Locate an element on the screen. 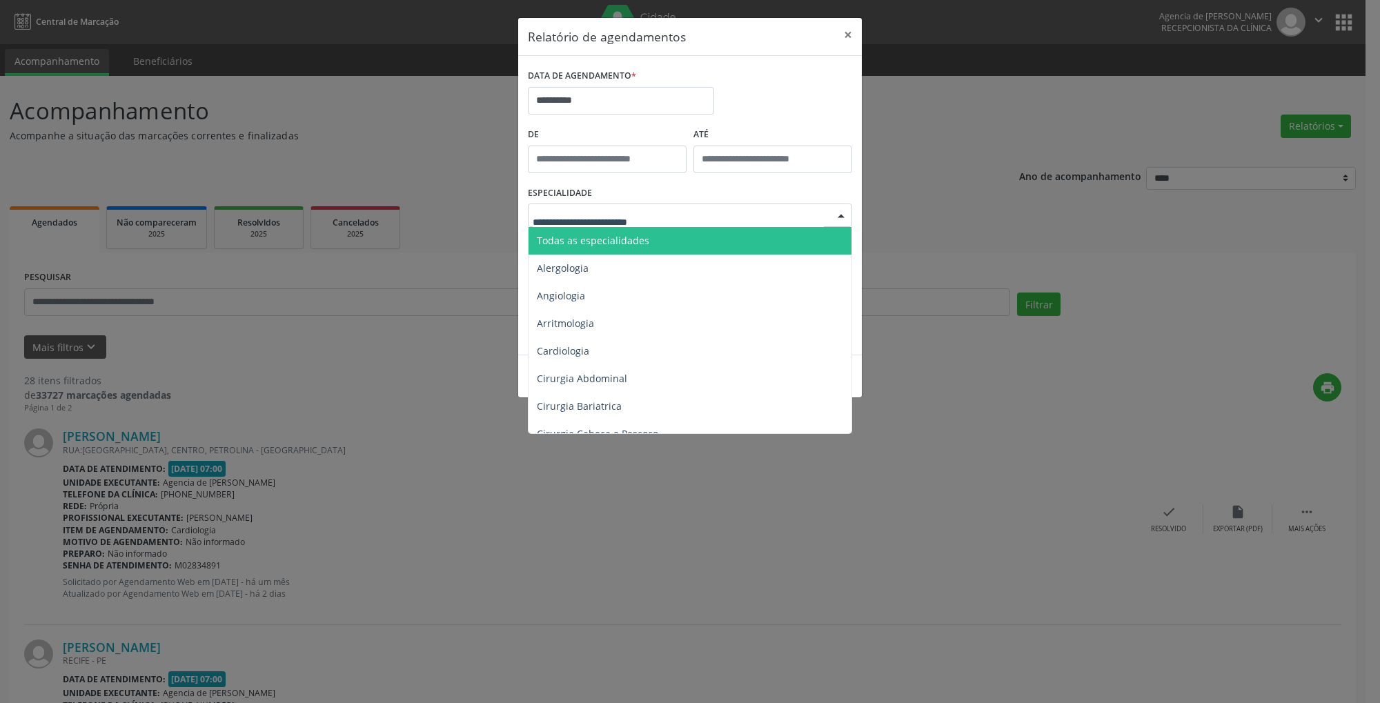 Image resolution: width=1380 pixels, height=703 pixels. span: Cirurgia Abdominal is located at coordinates (582, 378).